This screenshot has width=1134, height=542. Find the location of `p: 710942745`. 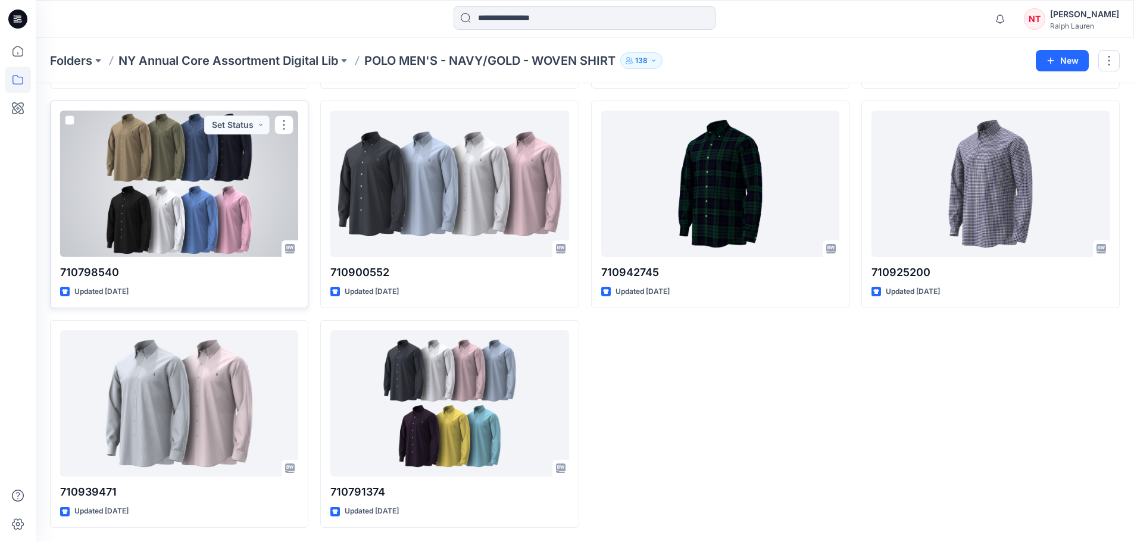

p: 710942745 is located at coordinates (721, 273).